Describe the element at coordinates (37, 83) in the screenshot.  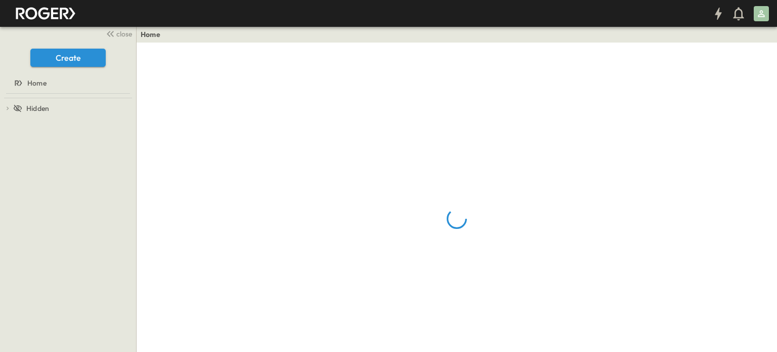
I see `span: Home` at that location.